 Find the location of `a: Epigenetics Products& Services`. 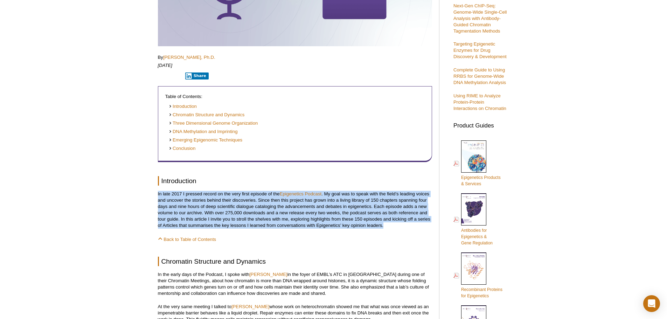

a: Epigenetics Products& Services is located at coordinates (477, 163).